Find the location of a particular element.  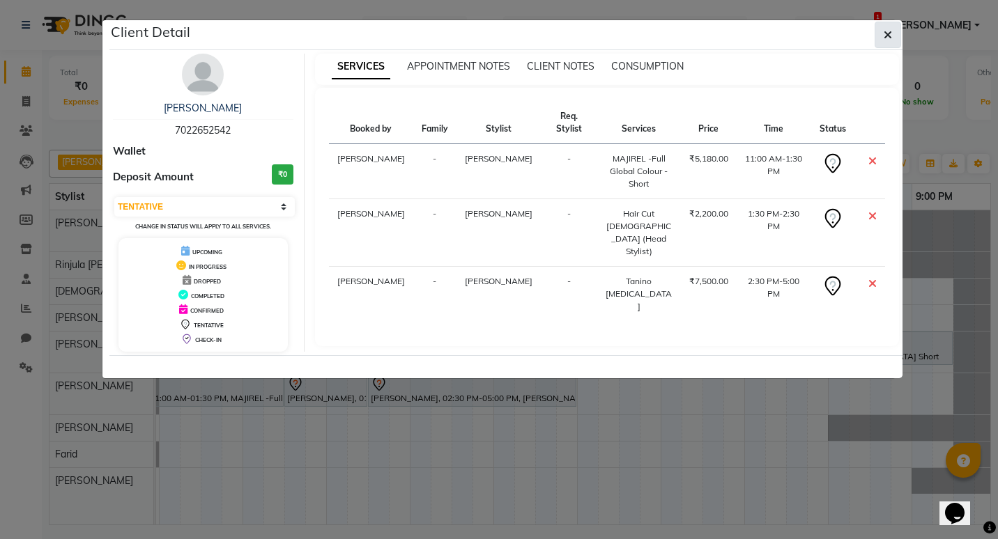

span: TENTATIVE is located at coordinates (208, 325).